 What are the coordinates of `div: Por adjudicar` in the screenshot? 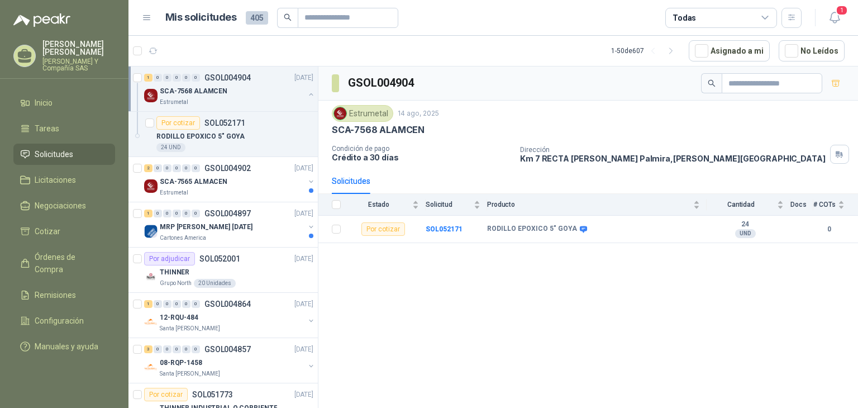 It's located at (169, 259).